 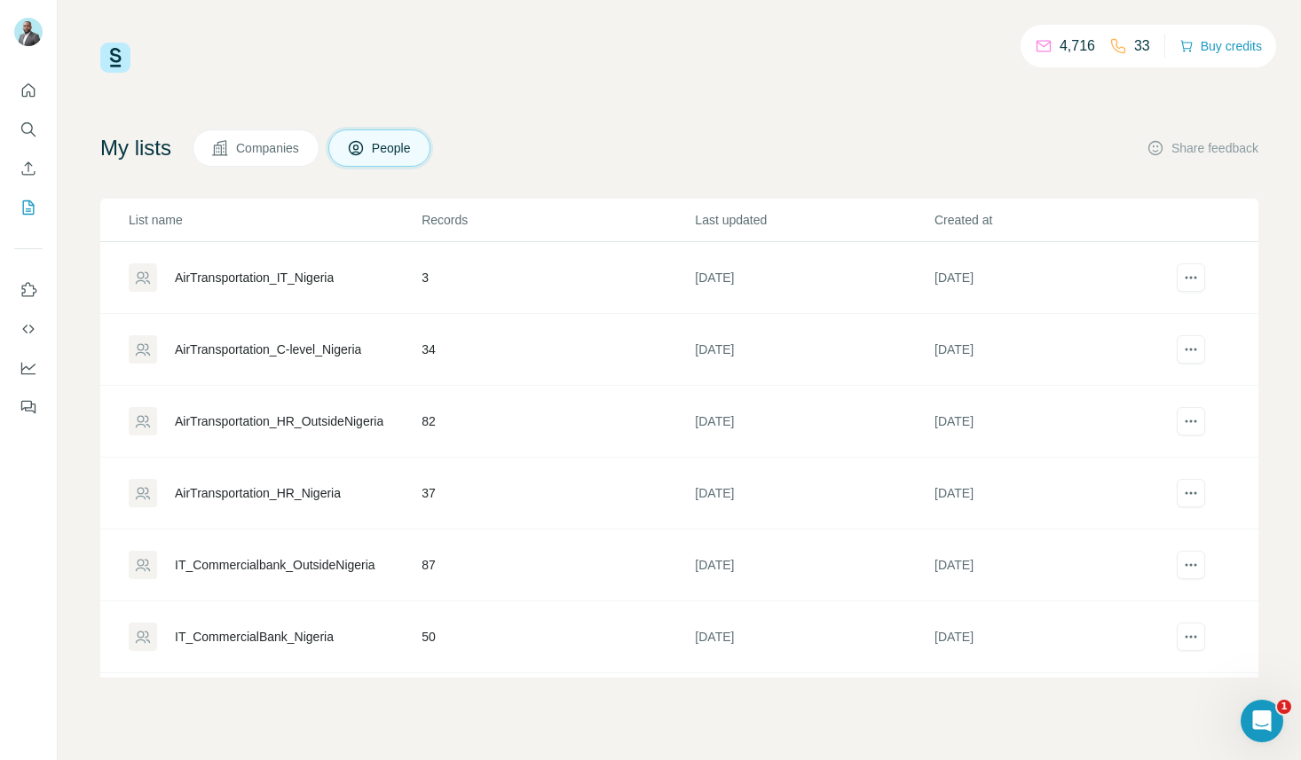 What do you see at coordinates (28, 329) in the screenshot?
I see `button: Use Surfe API` at bounding box center [28, 329].